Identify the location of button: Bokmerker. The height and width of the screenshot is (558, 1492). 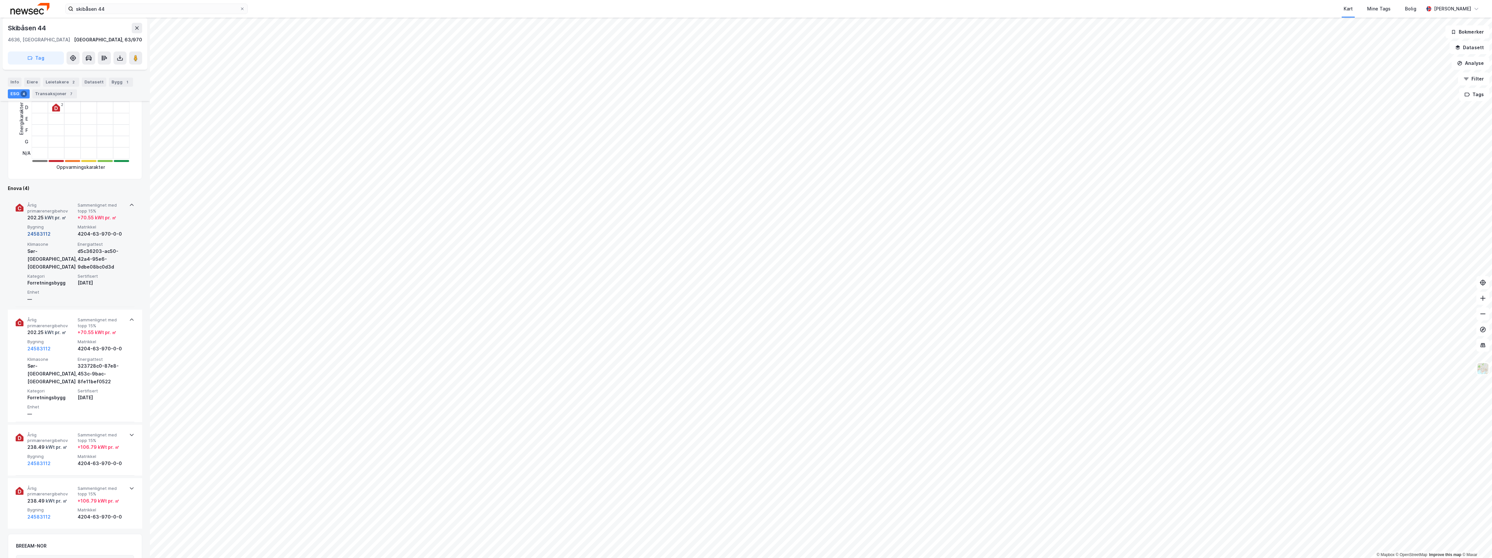
(1467, 32).